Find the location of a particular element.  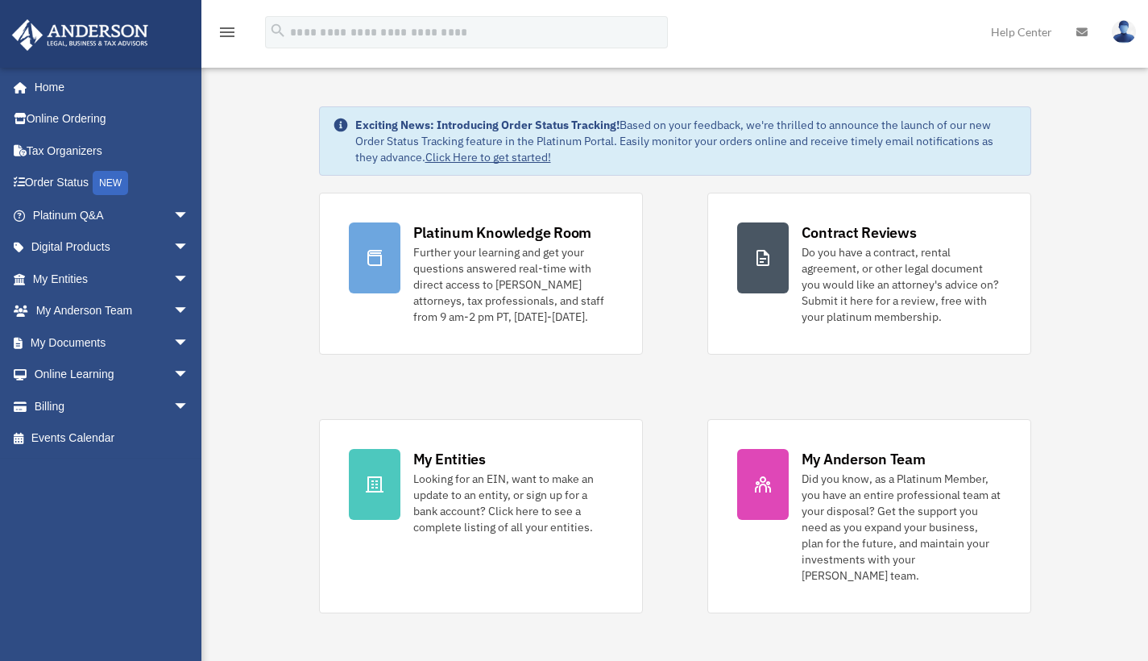

strong: Exciting News: Introducing Order Status Tracking! is located at coordinates (487, 125).